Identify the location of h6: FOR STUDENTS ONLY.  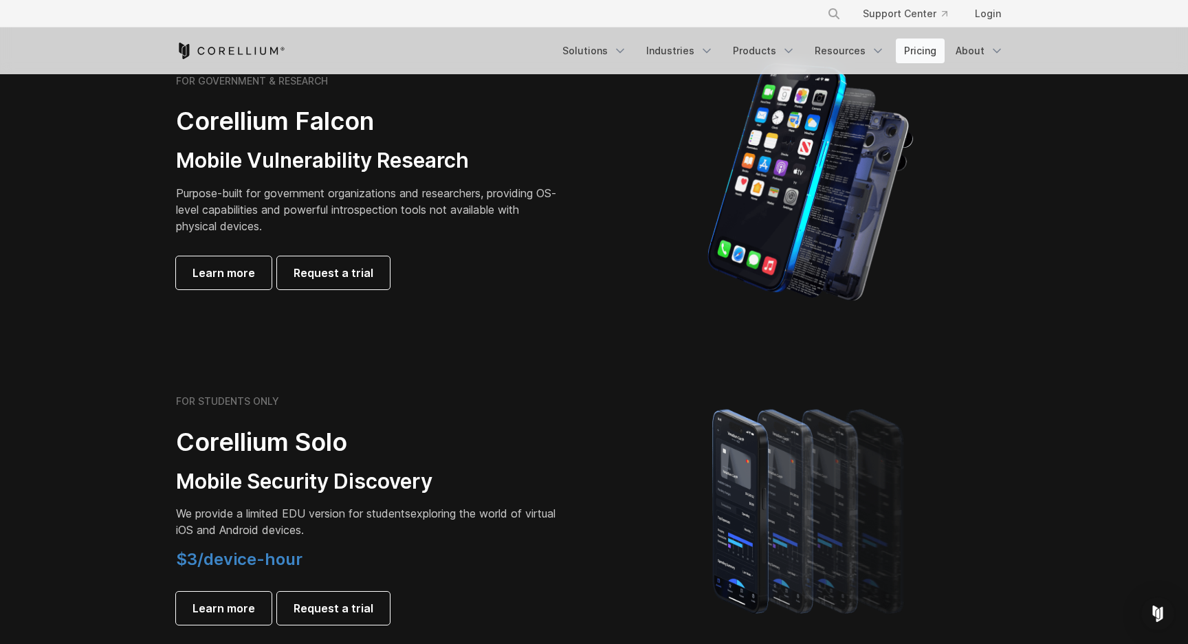
(228, 401).